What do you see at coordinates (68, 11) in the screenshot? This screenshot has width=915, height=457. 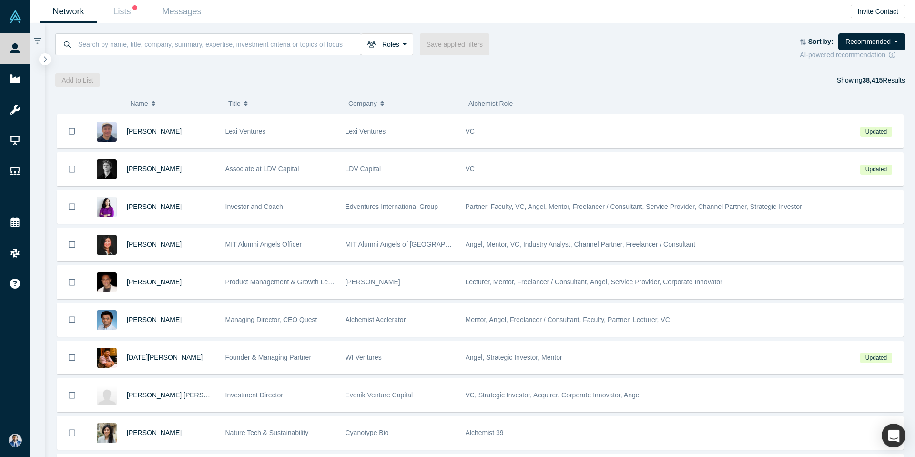 I see `a: Network` at bounding box center [68, 11].